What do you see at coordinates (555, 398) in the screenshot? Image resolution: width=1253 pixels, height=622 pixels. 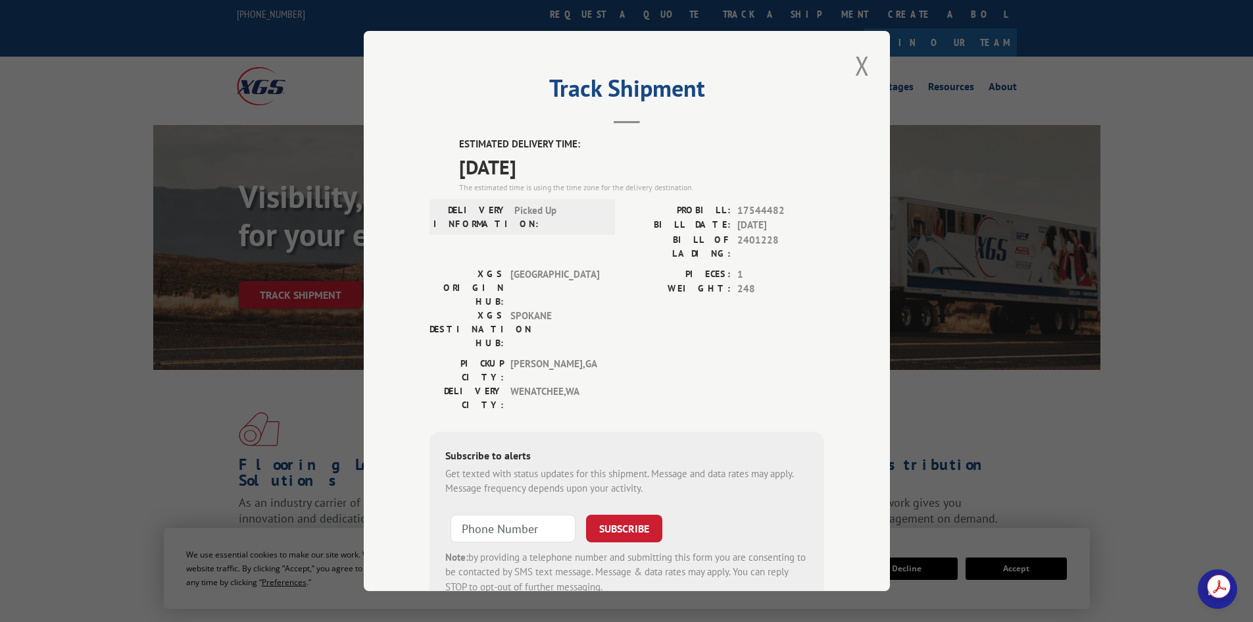 I see `span: WENATCHEE , WA` at bounding box center [555, 398].